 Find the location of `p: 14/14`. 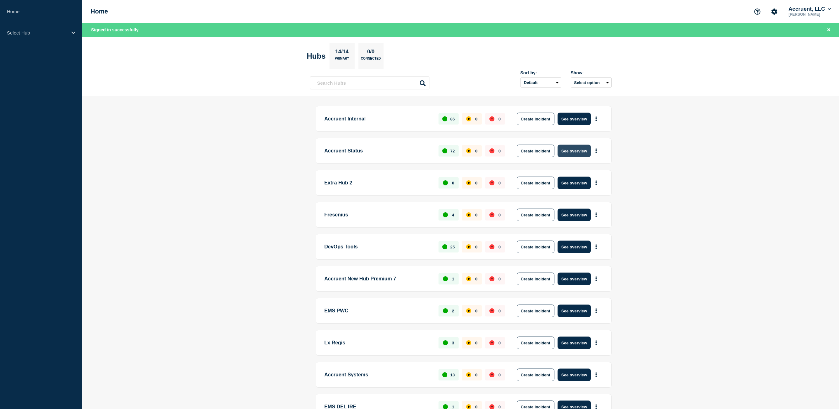

p: 14/14 is located at coordinates (342, 53).